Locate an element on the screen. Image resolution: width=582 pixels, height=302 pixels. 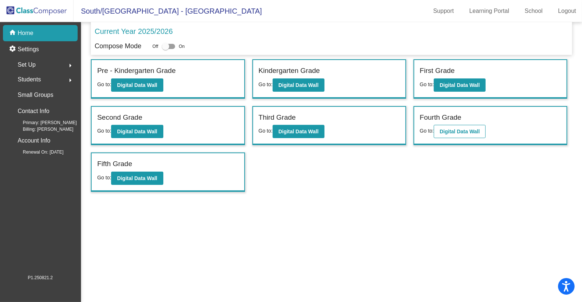
label: Fourth Grade is located at coordinates (440, 117).